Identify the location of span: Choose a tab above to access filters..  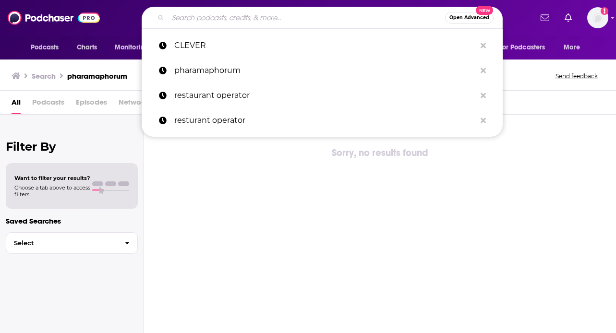
(52, 191).